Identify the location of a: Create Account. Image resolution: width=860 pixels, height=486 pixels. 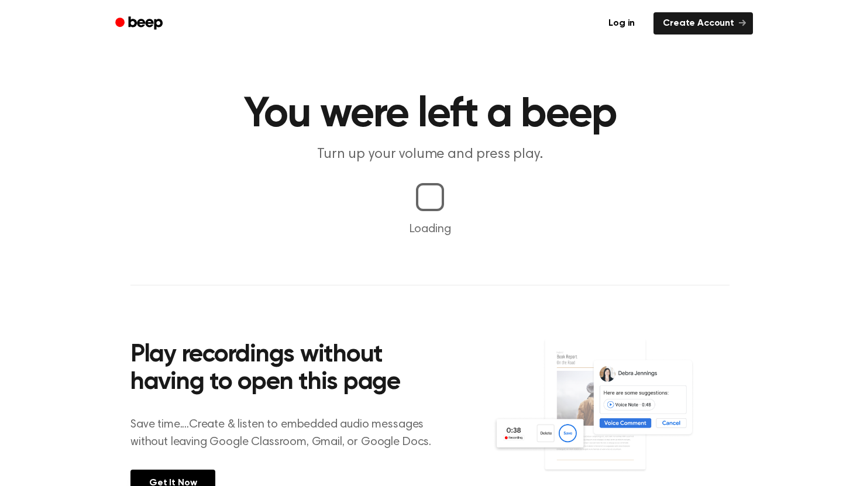
(703, 23).